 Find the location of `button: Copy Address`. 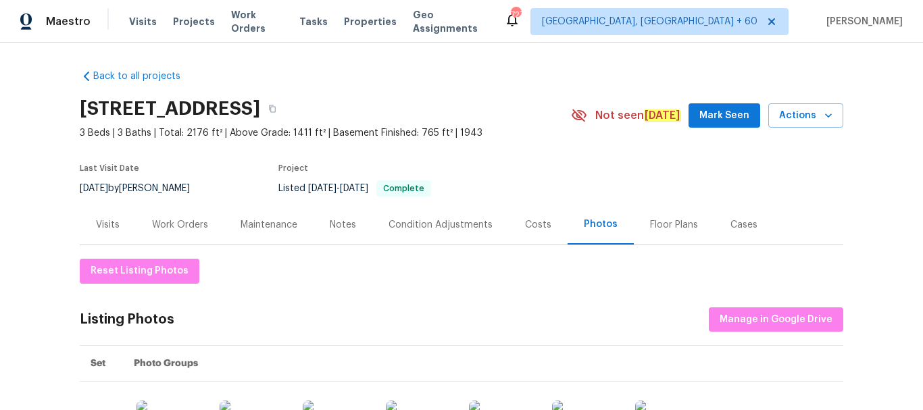

button: Copy Address is located at coordinates (272, 109).